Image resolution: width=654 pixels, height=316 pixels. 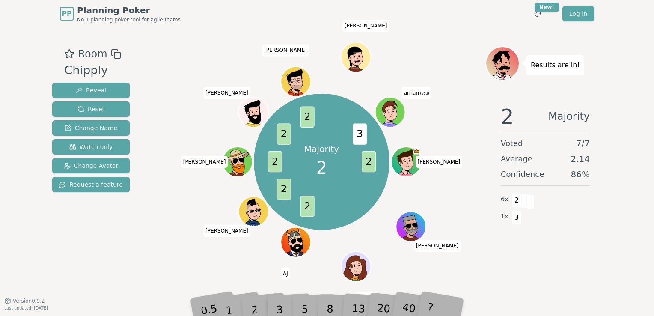 What do you see at coordinates (516, 159) in the screenshot?
I see `span: Average` at bounding box center [516, 159].